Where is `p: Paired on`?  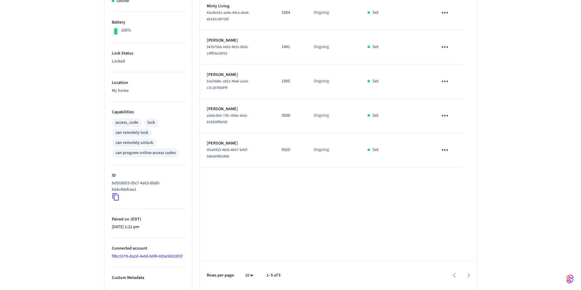 p: Paired on is located at coordinates (148, 219).